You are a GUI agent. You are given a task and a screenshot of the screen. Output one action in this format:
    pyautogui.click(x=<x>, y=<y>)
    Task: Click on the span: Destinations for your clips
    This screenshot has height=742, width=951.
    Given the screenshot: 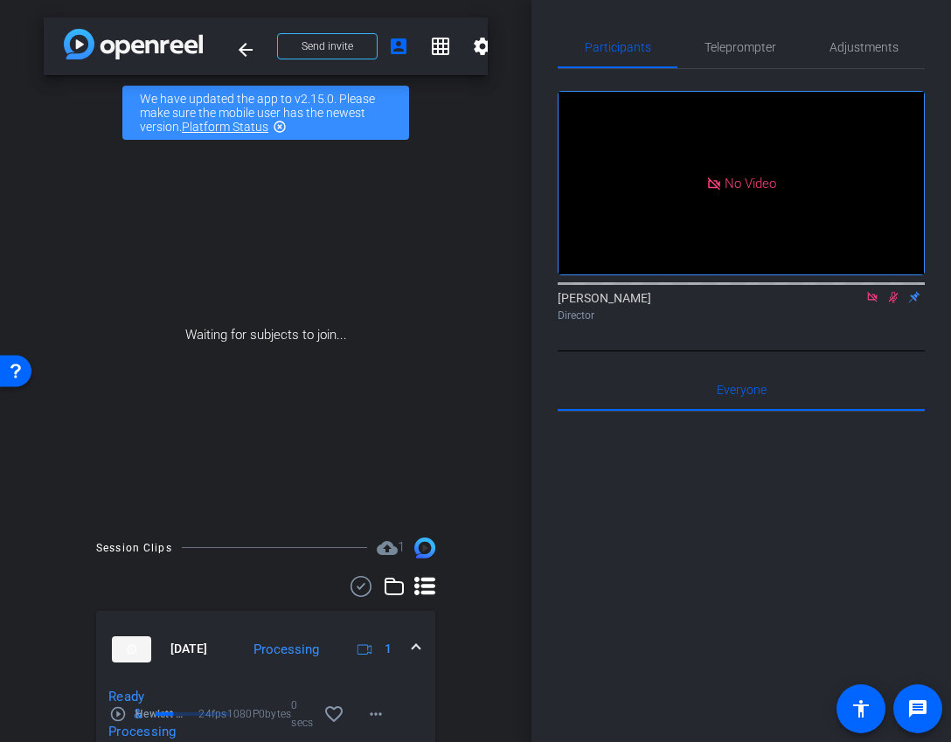 What is the action you would take?
    pyautogui.click(x=391, y=548)
    